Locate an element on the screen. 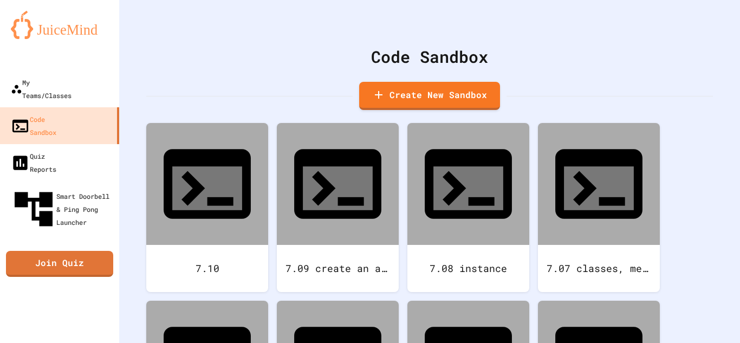  div: 7.09 create an array is located at coordinates (338, 268).